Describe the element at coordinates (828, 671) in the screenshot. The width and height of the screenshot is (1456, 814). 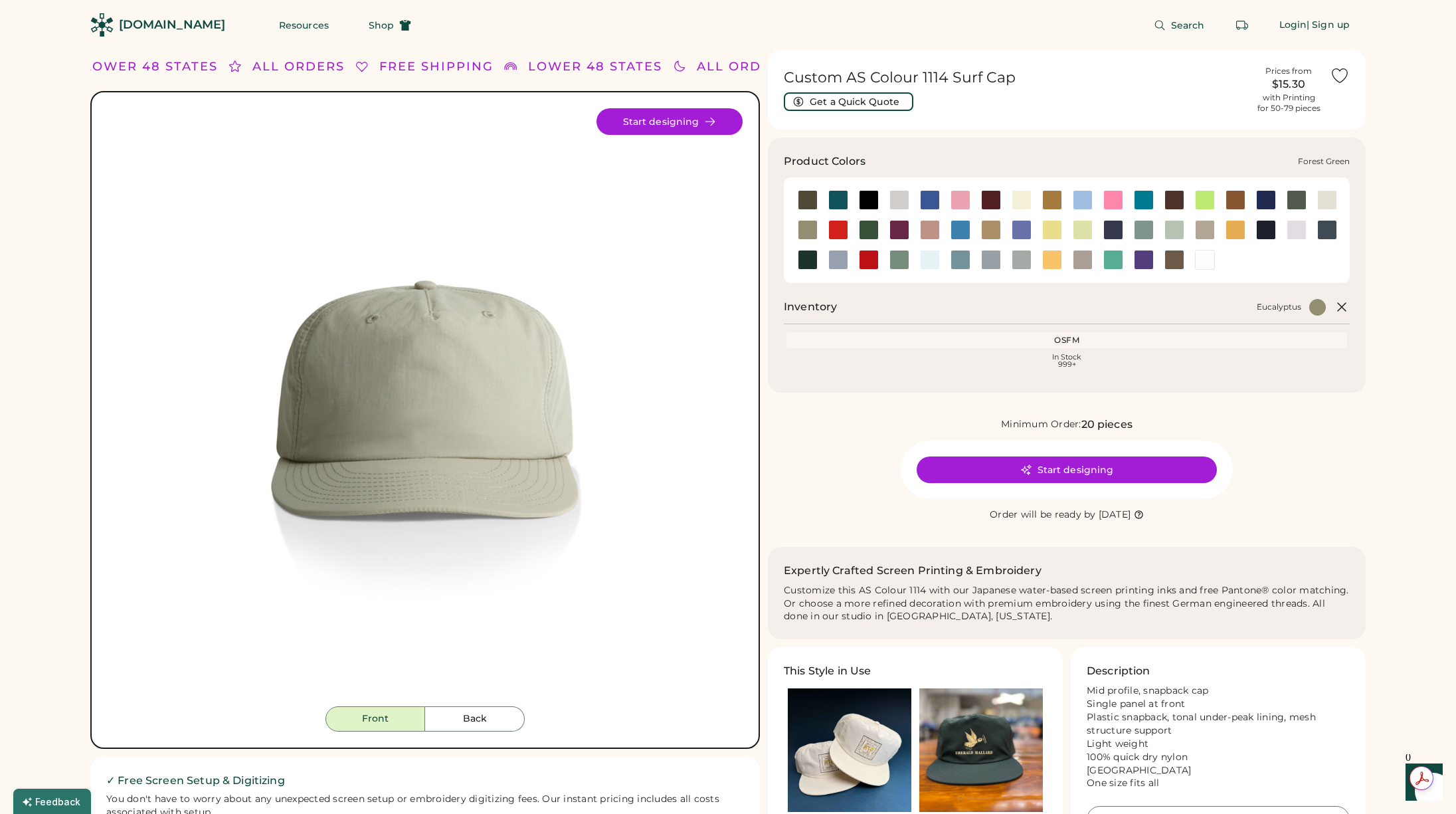
I see `h3: This Style in Use` at that location.